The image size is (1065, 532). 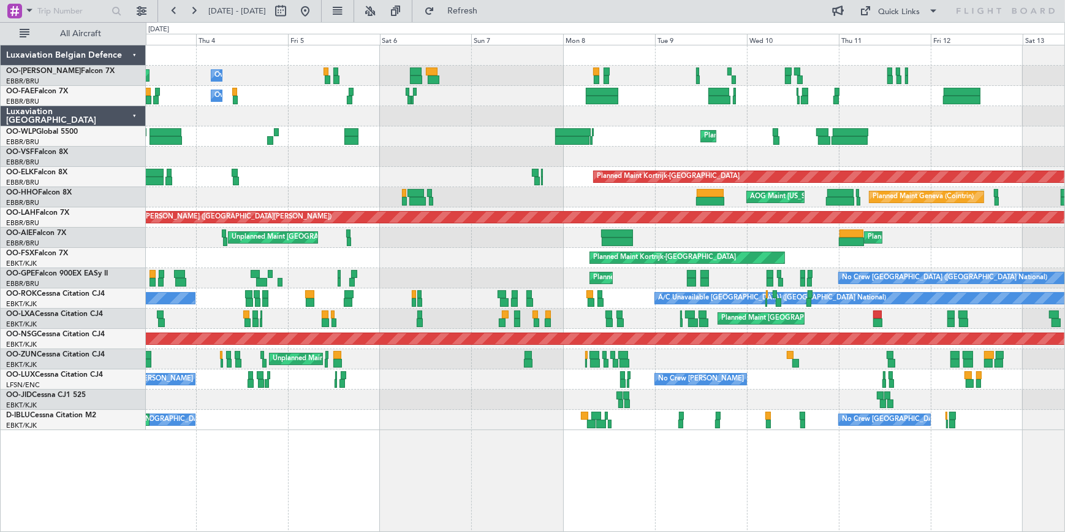 I want to click on div: Wed 10, so click(x=793, y=39).